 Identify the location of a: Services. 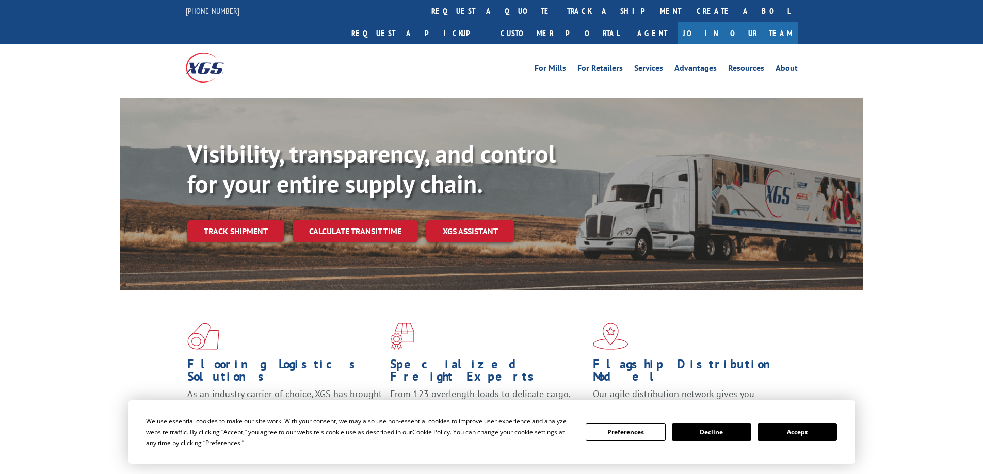
(648, 70).